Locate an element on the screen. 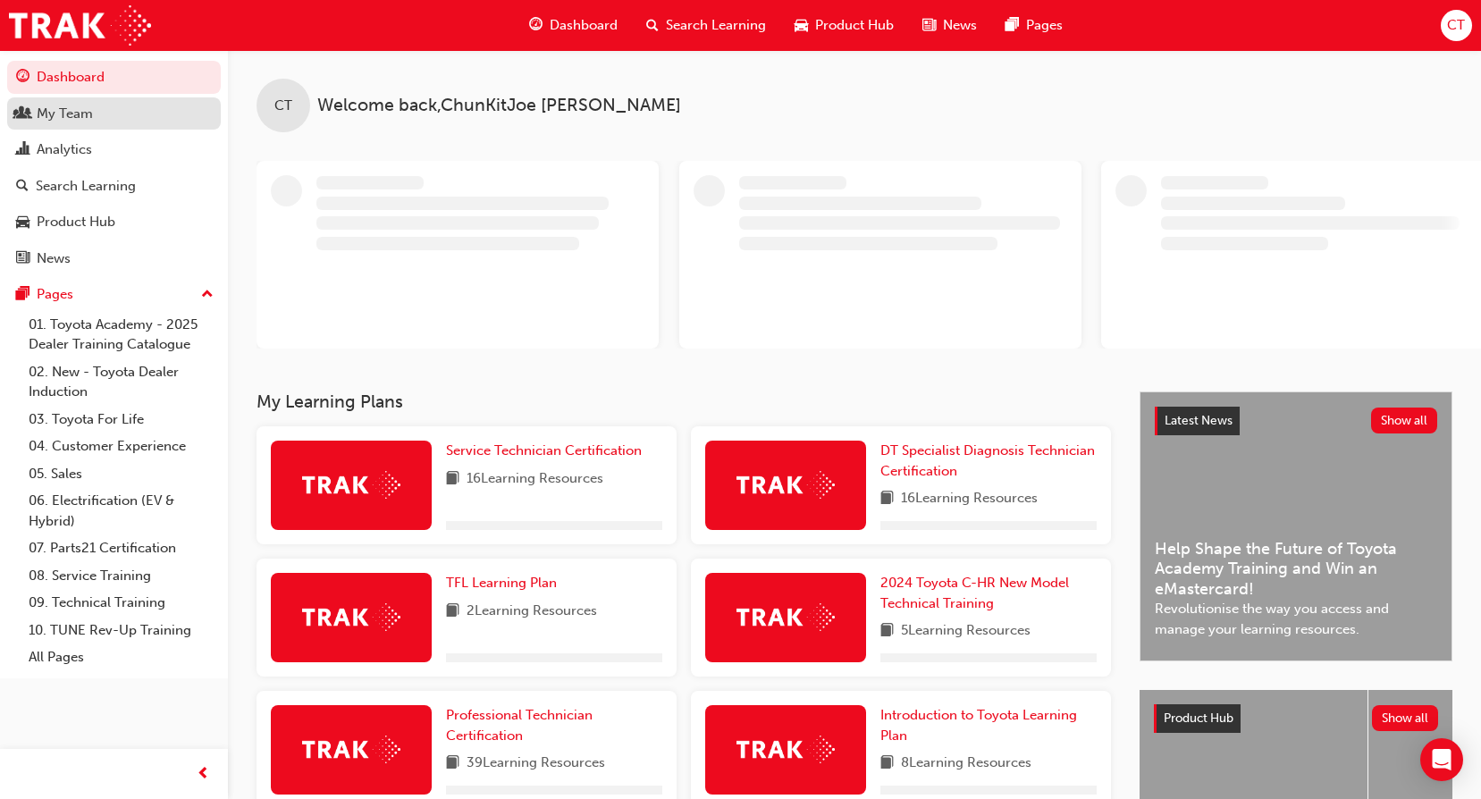 The height and width of the screenshot is (799, 1481). a: TFL Learning Plan is located at coordinates (505, 583).